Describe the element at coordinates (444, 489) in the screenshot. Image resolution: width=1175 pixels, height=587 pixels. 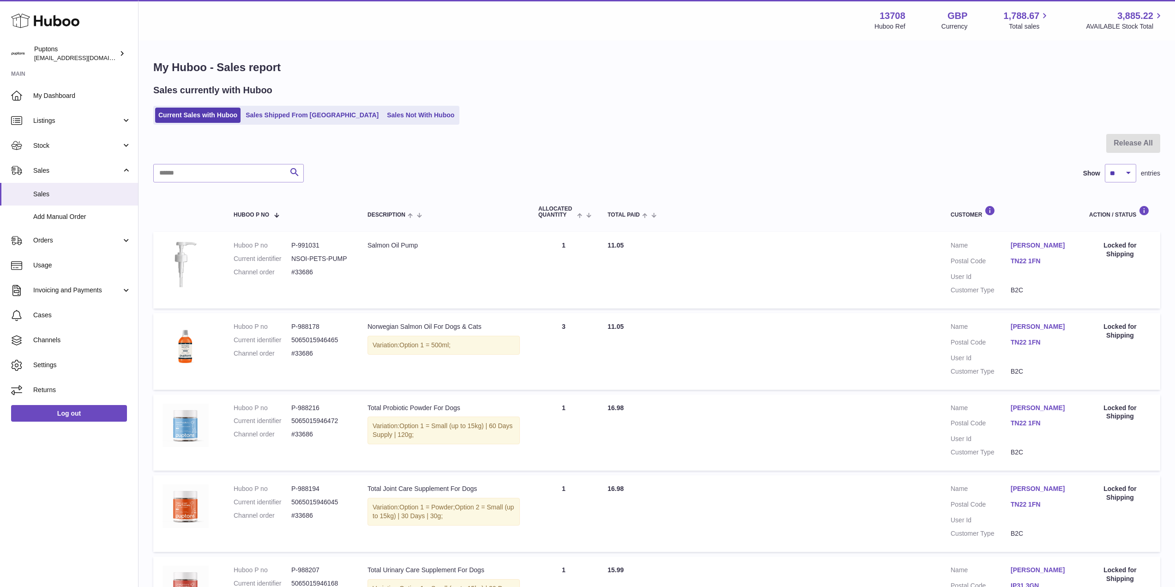
I see `div: Total Joint Care Supplement For Dogs` at that location.